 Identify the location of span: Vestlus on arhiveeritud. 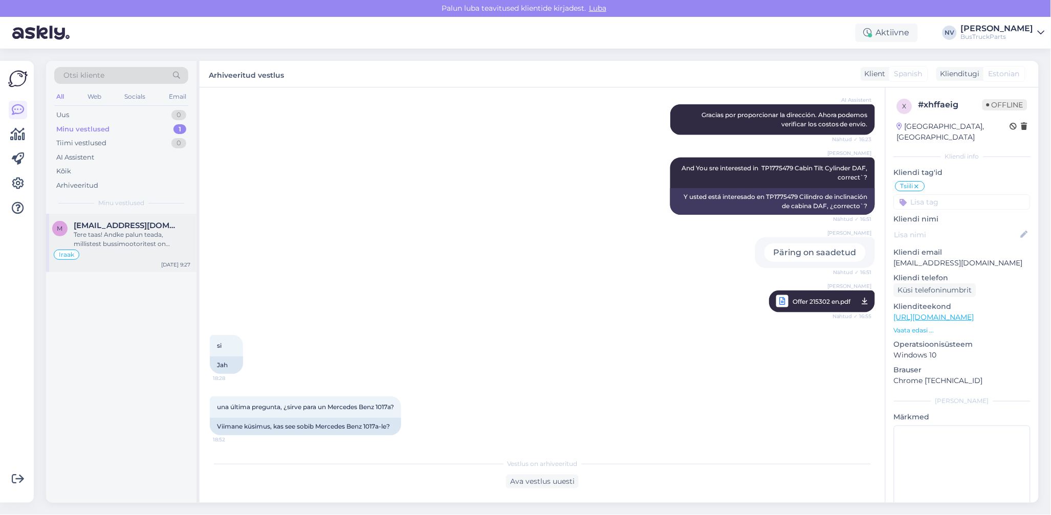
(543, 464).